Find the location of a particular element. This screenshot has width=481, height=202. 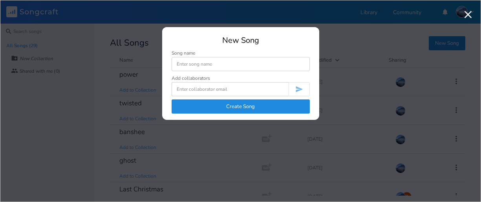

div: New Song is located at coordinates (240, 40).